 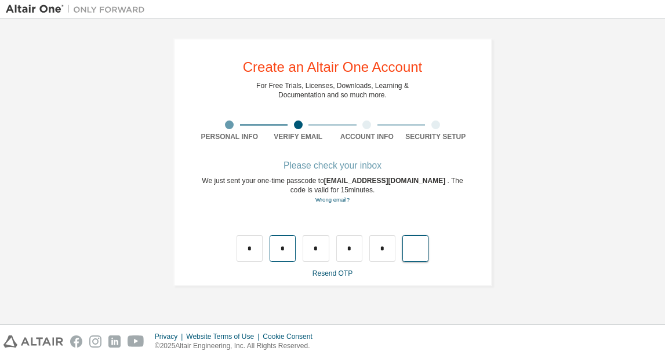 I want to click on div: Privacy, so click(x=170, y=337).